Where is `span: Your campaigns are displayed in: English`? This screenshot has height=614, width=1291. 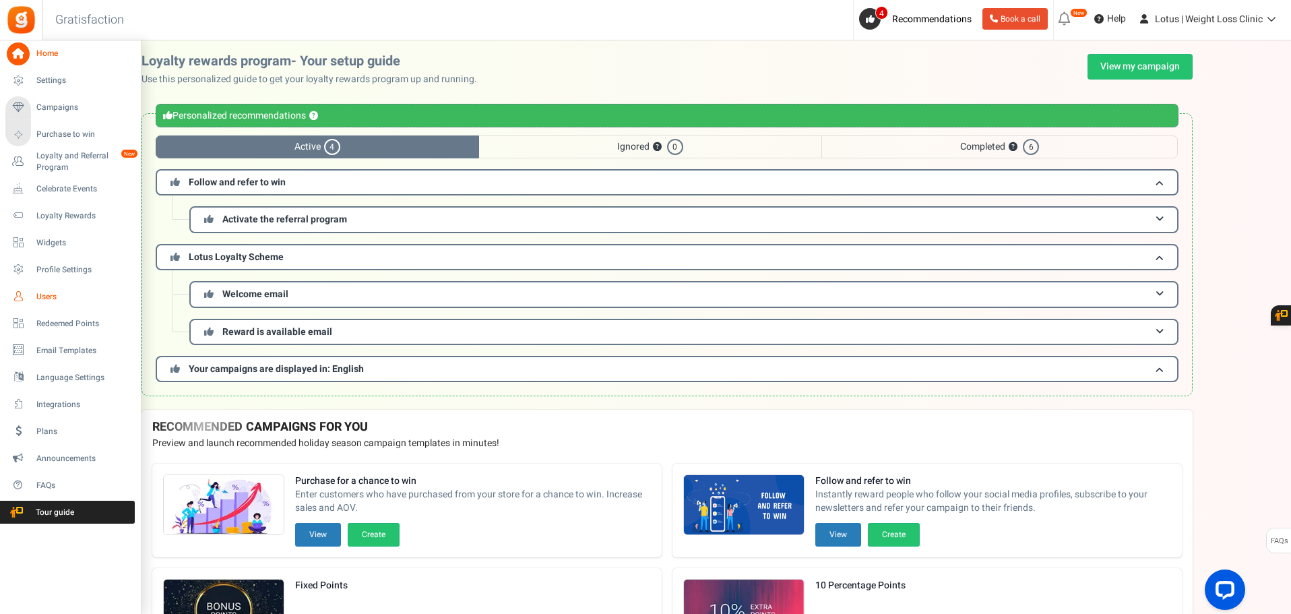 span: Your campaigns are displayed in: English is located at coordinates (276, 368).